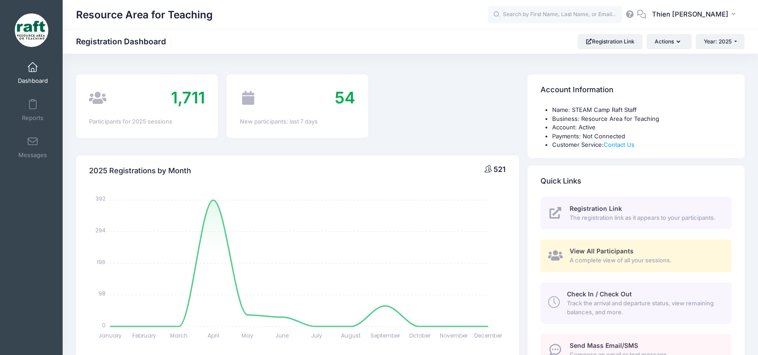  I want to click on div: New participants: last 7 days, so click(298, 122).